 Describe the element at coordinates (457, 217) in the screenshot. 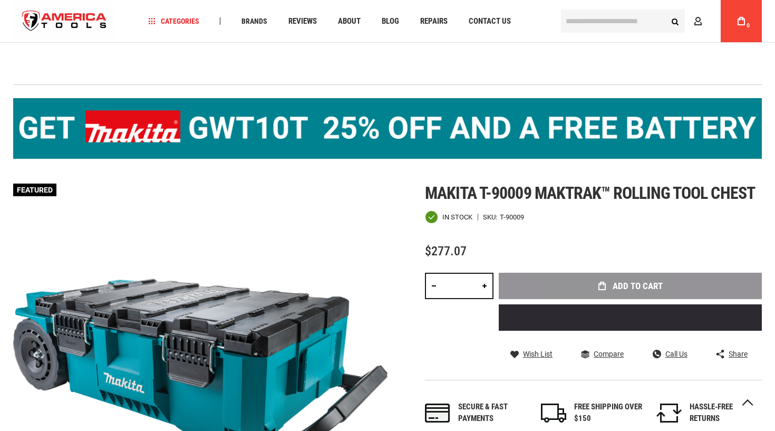

I see `span: In stock` at that location.